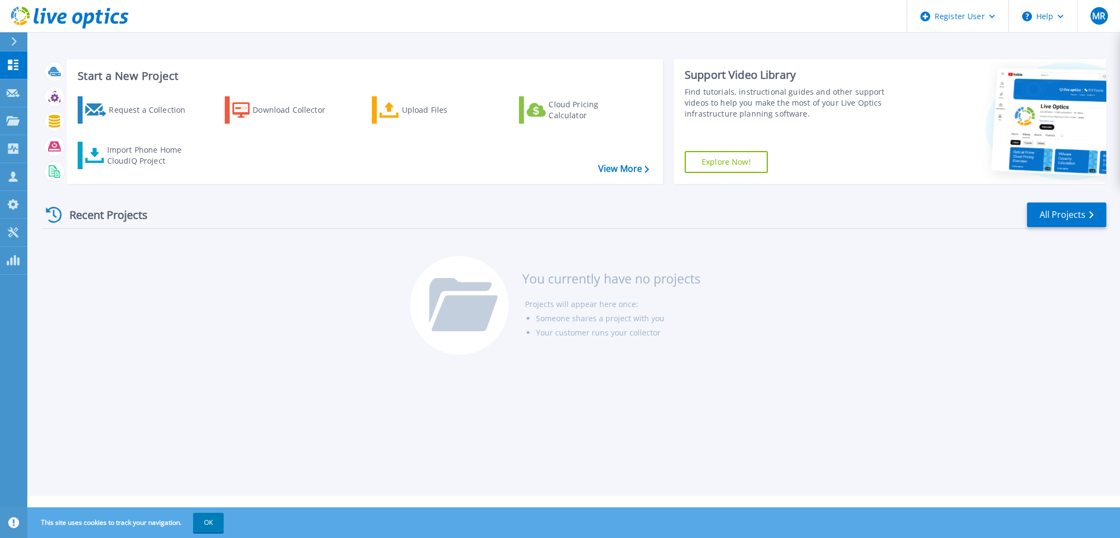 Image resolution: width=1120 pixels, height=538 pixels. Describe the element at coordinates (612, 304) in the screenshot. I see `li: Projects will appear here once:` at that location.